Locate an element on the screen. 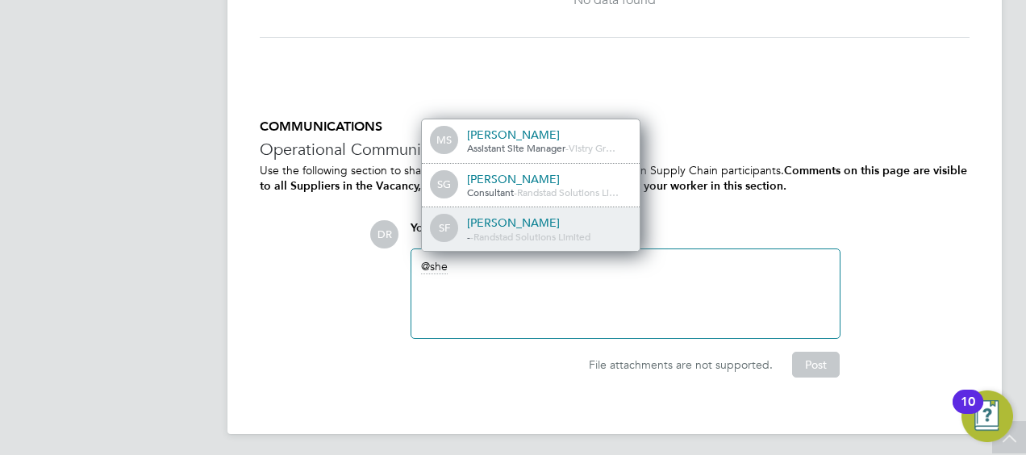  span: Assistant Site Manager is located at coordinates (516, 148).